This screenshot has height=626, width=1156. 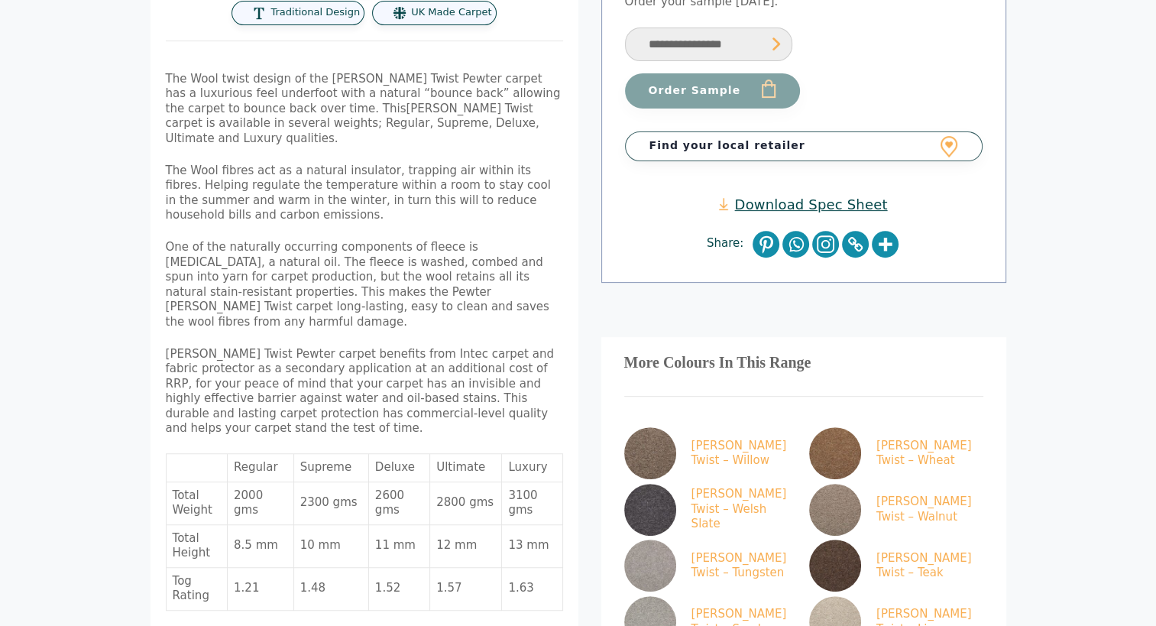 What do you see at coordinates (803, 146) in the screenshot?
I see `a: Find your local retailer` at bounding box center [803, 146].